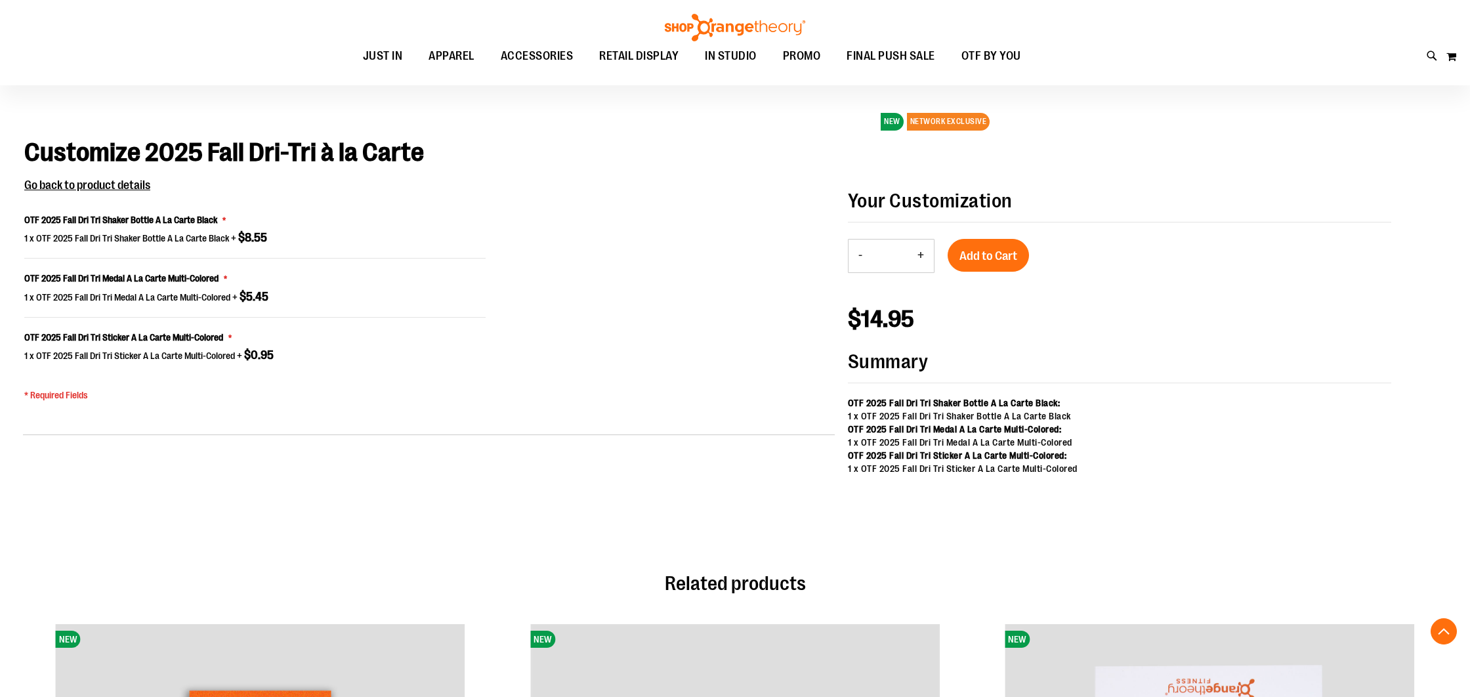 The image size is (1470, 697). Describe the element at coordinates (991, 56) in the screenshot. I see `span: OTF BY YOU` at that location.